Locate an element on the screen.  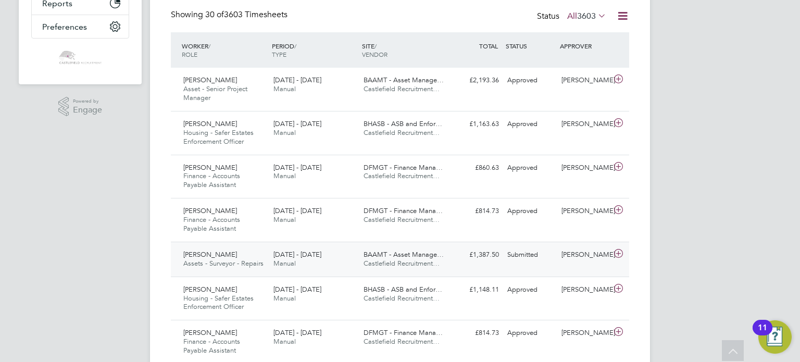
div: PERIOD is located at coordinates (314, 50).